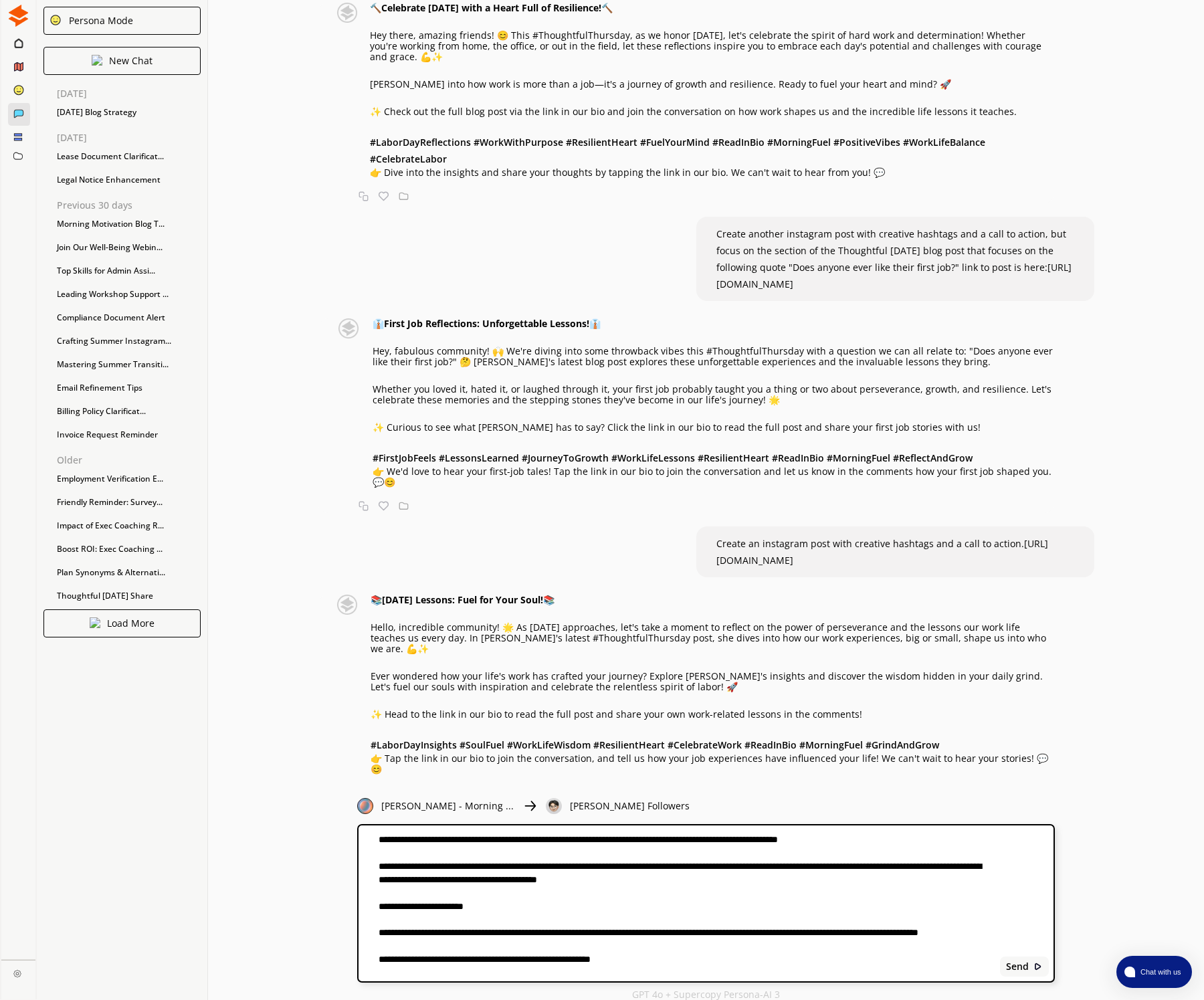 This screenshot has height=1000, width=1204. Describe the element at coordinates (672, 458) in the screenshot. I see `b: # FirstJobFeels #LessonsLearned #JourneyToGrowth #WorkLifeLessons #ResilientHeart #ReadInBio #Mor...` at that location.